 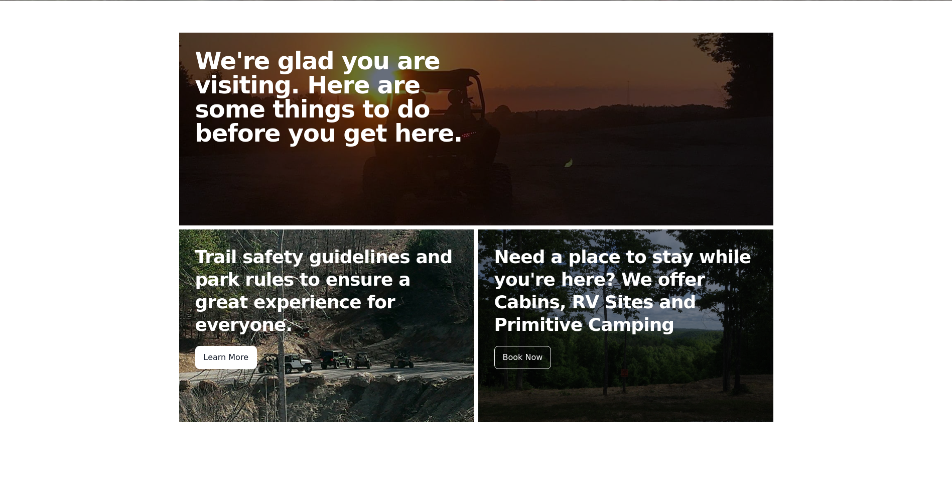 What do you see at coordinates (626, 326) in the screenshot?
I see `a: Need a place to stay while you're here? We offer Cabins, RV Sites and Primitive Camping Book Now` at bounding box center [626, 326].